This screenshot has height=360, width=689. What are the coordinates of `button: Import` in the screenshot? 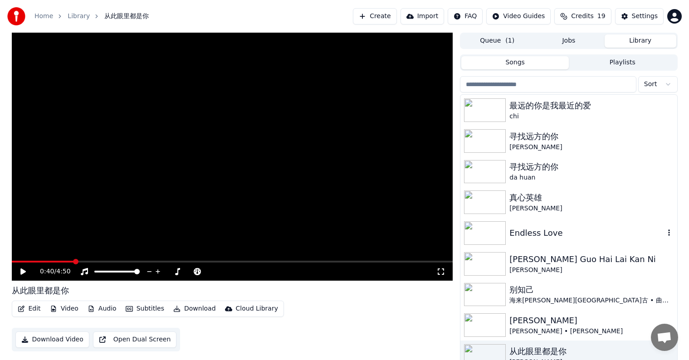 It's located at (422, 16).